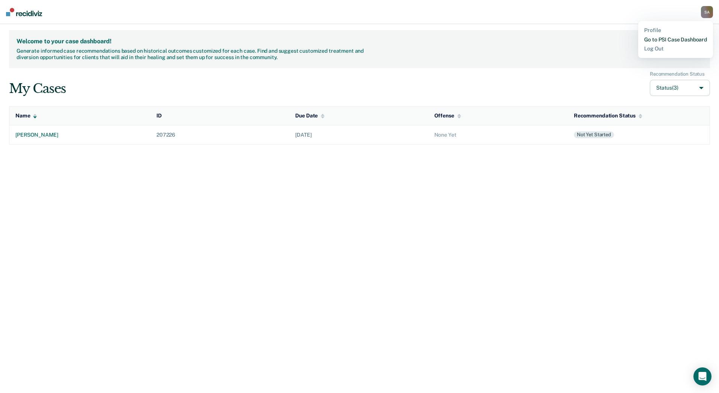 The height and width of the screenshot is (393, 719). I want to click on div: None Yet, so click(498, 135).